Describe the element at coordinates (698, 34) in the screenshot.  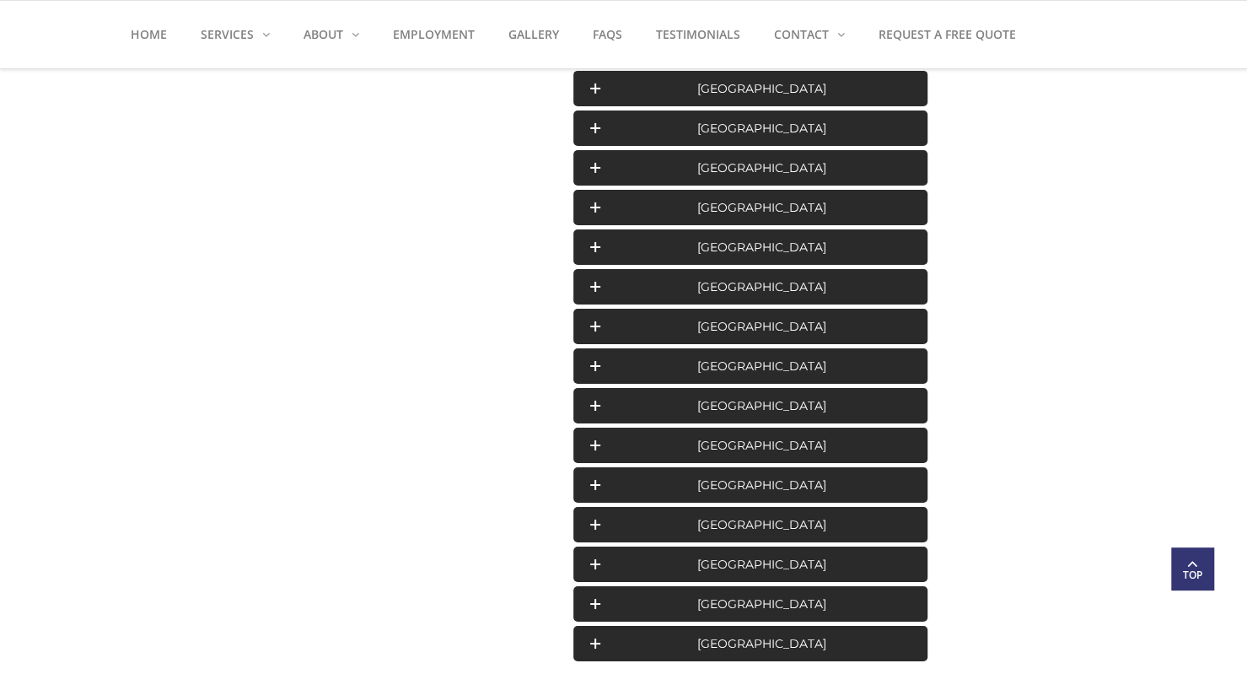
I see `strong: Testimonials` at that location.